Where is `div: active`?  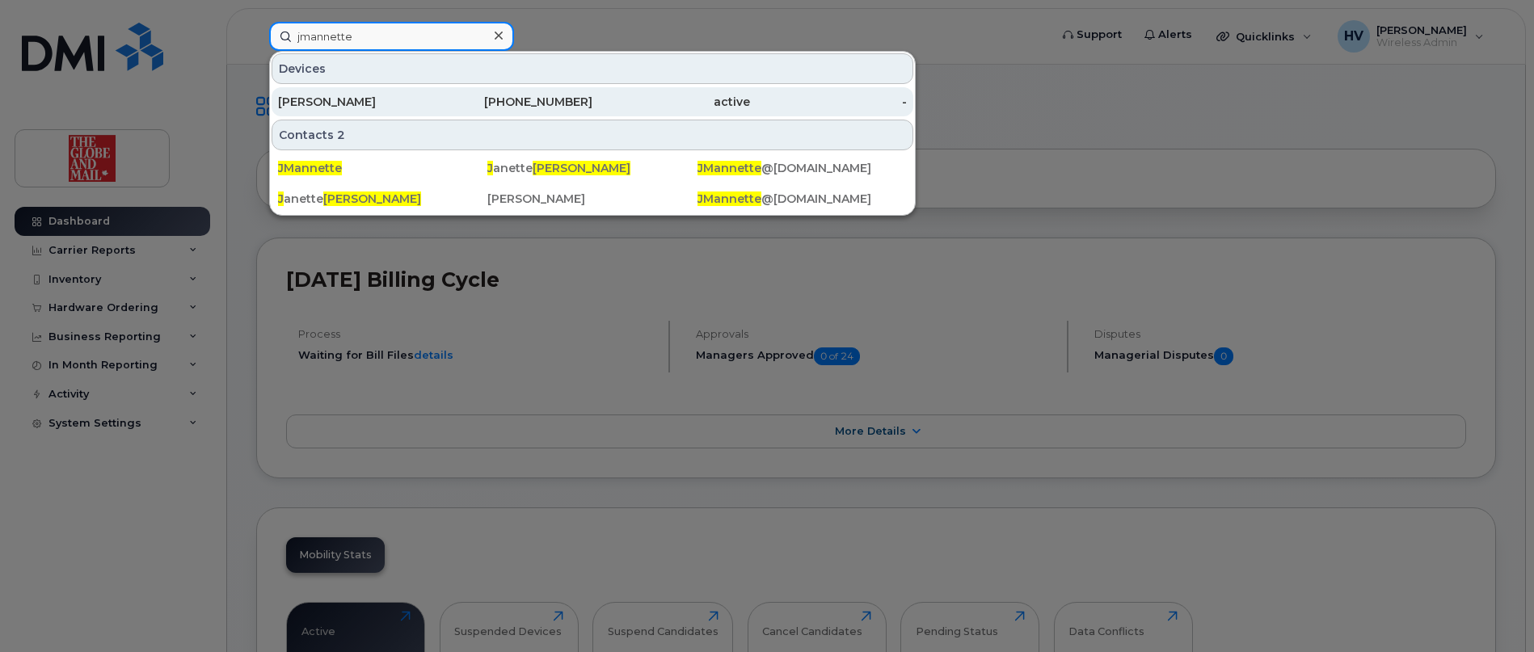
div: active is located at coordinates (671, 102).